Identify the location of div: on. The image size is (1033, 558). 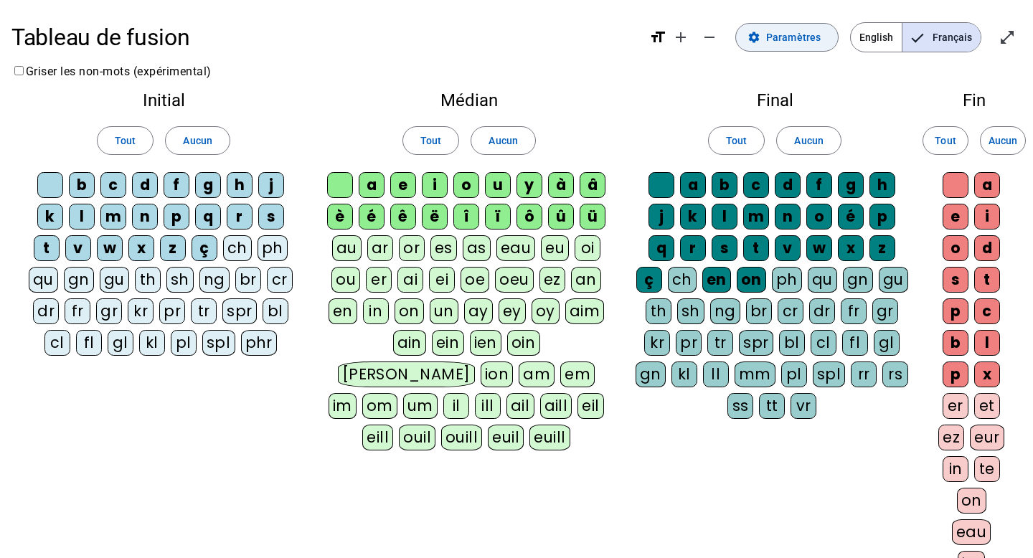
(971, 501).